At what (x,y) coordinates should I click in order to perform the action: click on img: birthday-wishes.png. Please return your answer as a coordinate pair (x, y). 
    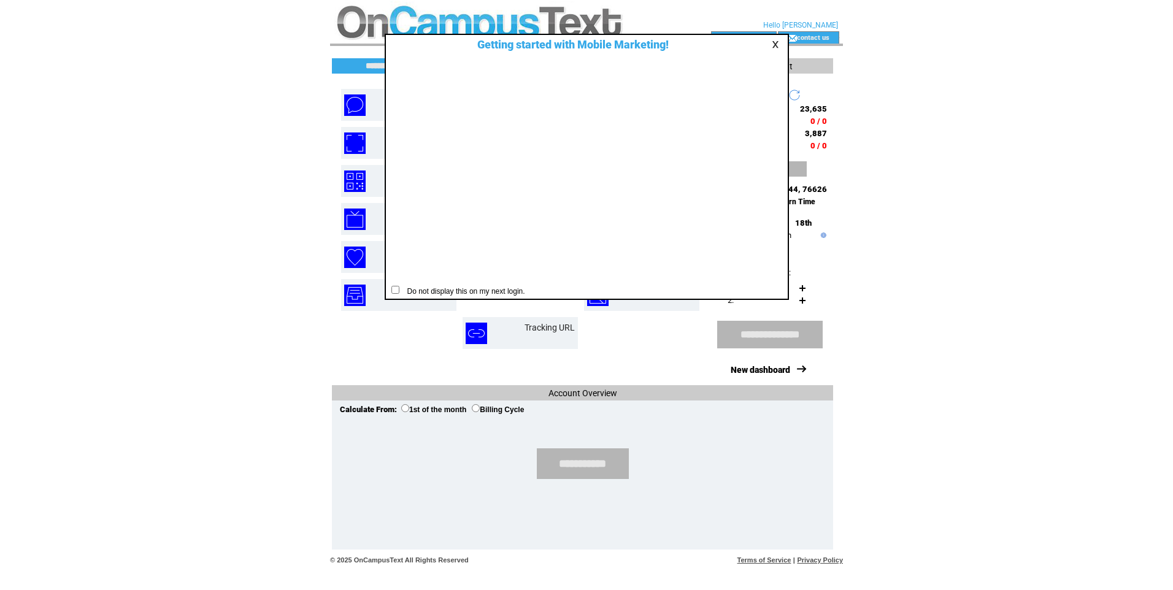
    Looking at the image, I should click on (355, 257).